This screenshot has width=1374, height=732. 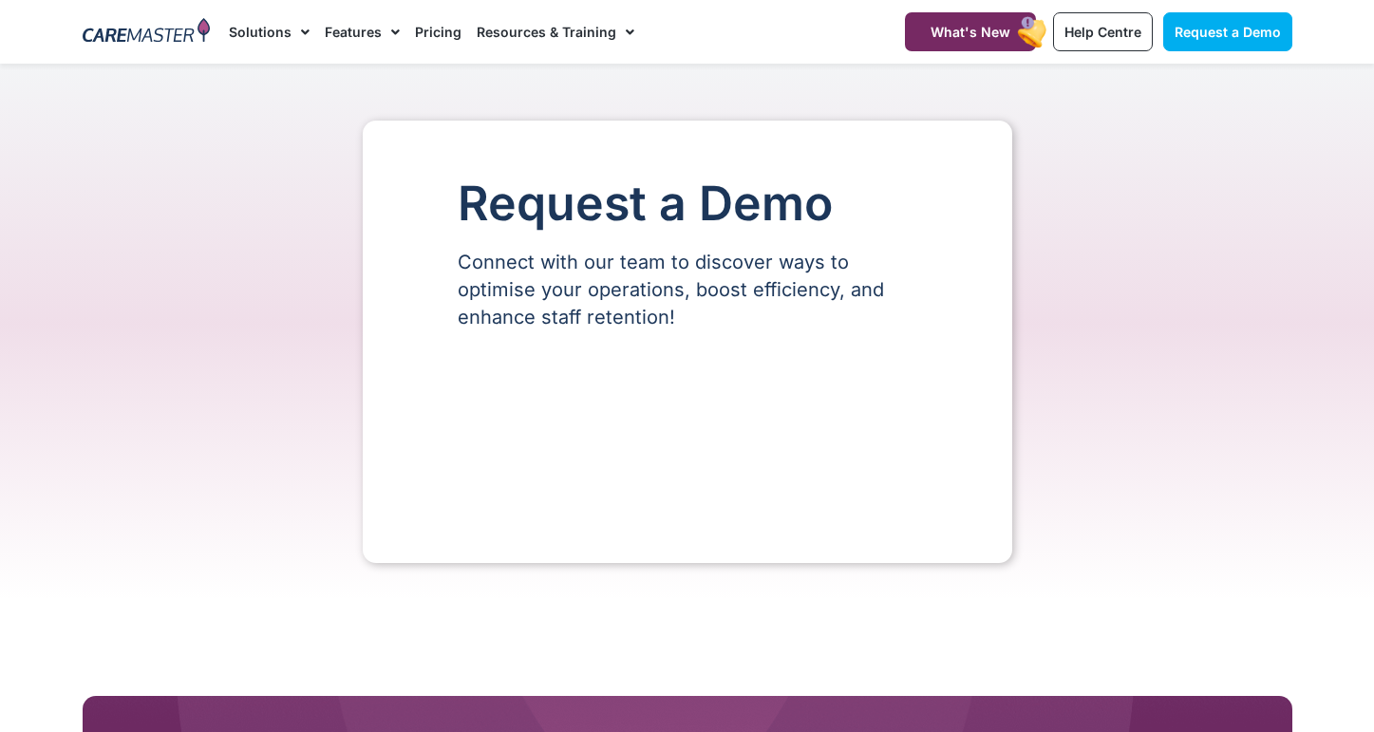 I want to click on h1: Request a Demo, so click(x=688, y=203).